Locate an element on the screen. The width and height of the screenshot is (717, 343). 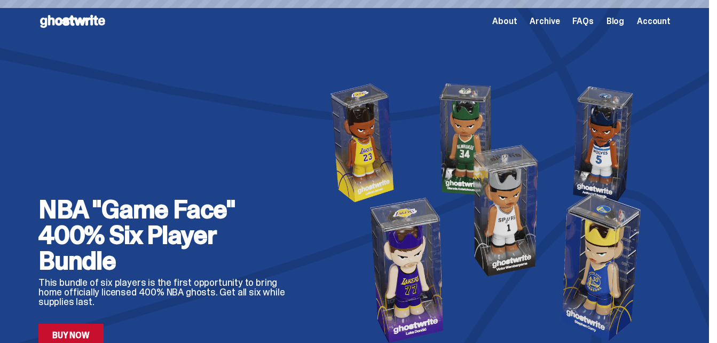
h2: NBA "Game Face" 400% Six Player Bundle is located at coordinates (167, 235).